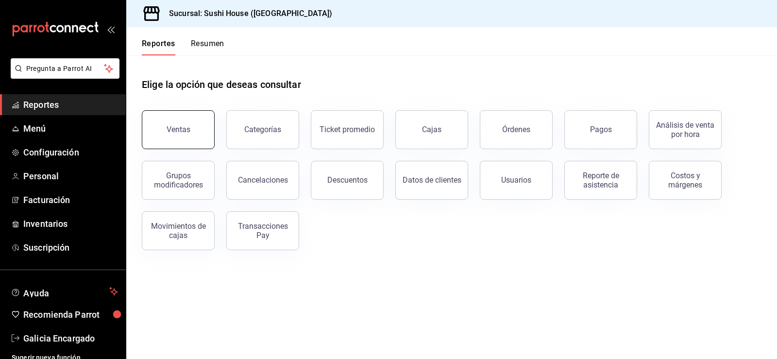 This screenshot has width=777, height=359. What do you see at coordinates (207, 47) in the screenshot?
I see `button: Resumen` at bounding box center [207, 47].